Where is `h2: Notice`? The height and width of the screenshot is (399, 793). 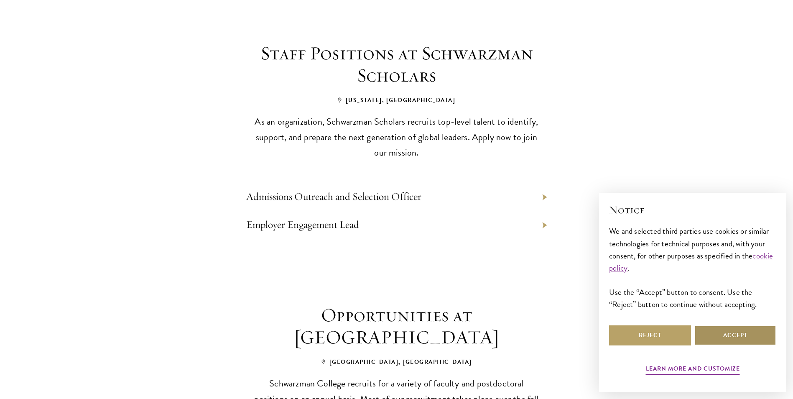 h2: Notice is located at coordinates (693, 210).